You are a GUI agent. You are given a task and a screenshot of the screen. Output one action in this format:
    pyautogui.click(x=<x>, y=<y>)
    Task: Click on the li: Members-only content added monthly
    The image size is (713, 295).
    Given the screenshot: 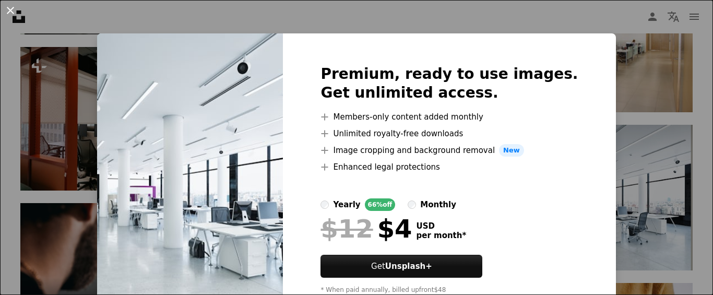 What is the action you would take?
    pyautogui.click(x=449, y=117)
    